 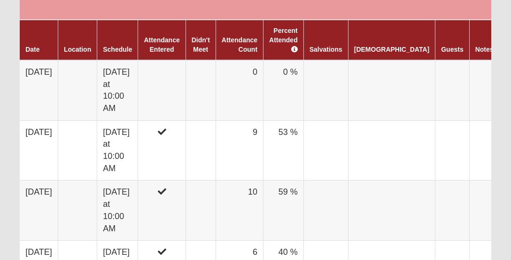 I want to click on a: Attendance Entered, so click(x=161, y=45).